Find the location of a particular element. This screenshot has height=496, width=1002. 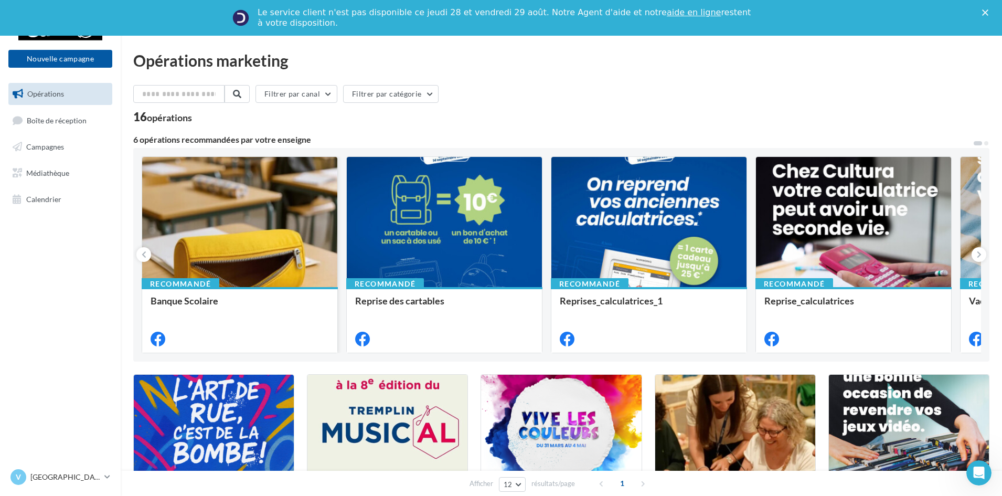

a: aide en ligne is located at coordinates (693, 12).